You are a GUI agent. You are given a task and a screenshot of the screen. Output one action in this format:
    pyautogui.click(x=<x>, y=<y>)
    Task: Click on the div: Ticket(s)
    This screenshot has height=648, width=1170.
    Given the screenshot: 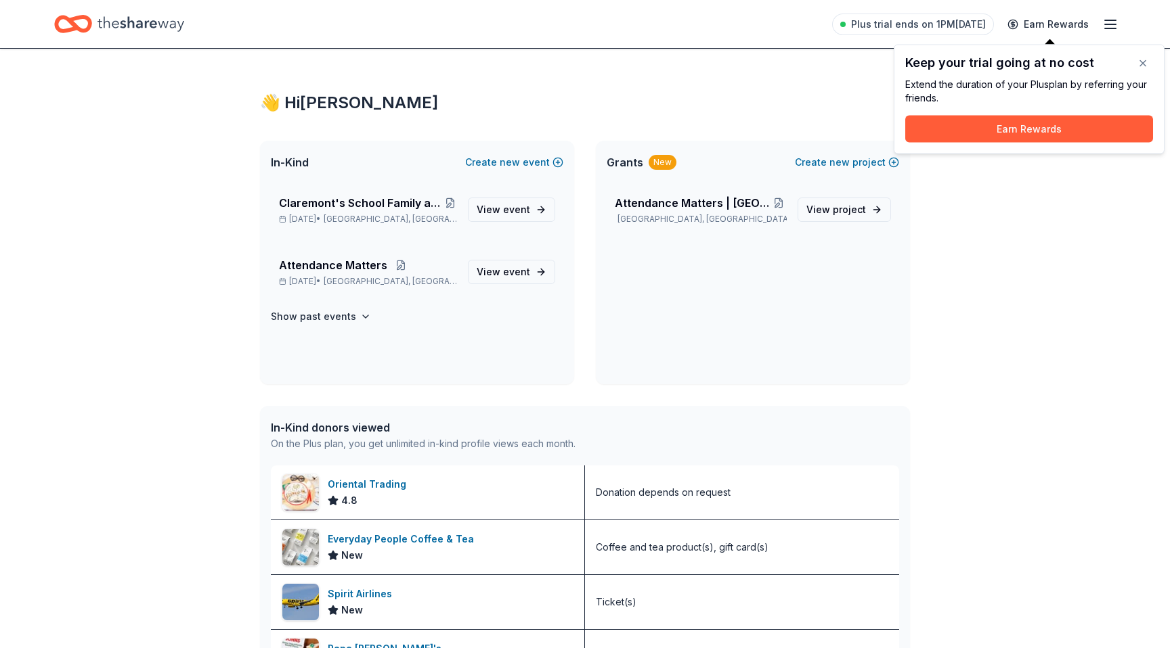 What is the action you would take?
    pyautogui.click(x=616, y=602)
    